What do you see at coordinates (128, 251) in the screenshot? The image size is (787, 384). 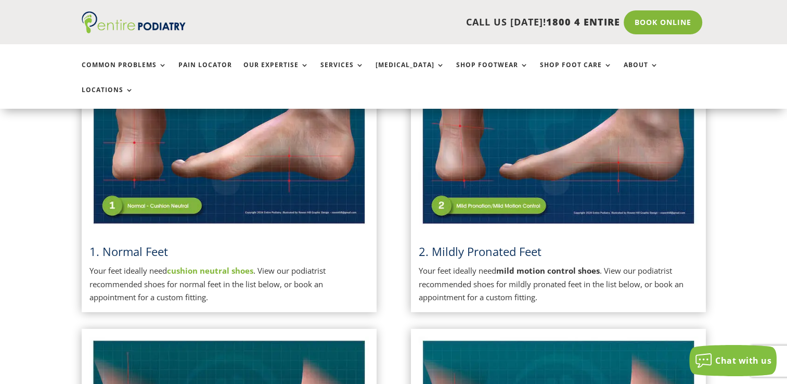 I see `a: 1. Normal Feet` at bounding box center [128, 251].